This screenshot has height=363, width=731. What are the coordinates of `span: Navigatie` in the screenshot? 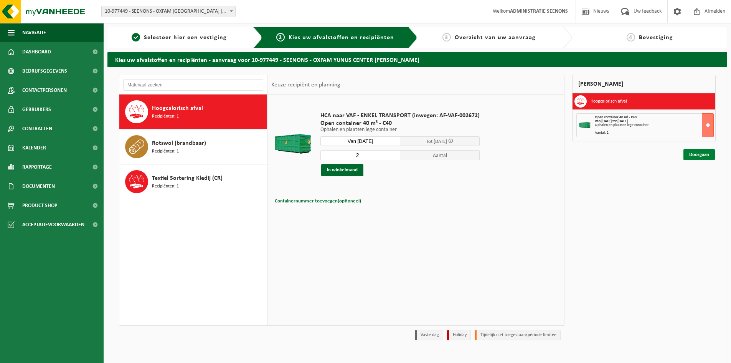 It's located at (34, 33).